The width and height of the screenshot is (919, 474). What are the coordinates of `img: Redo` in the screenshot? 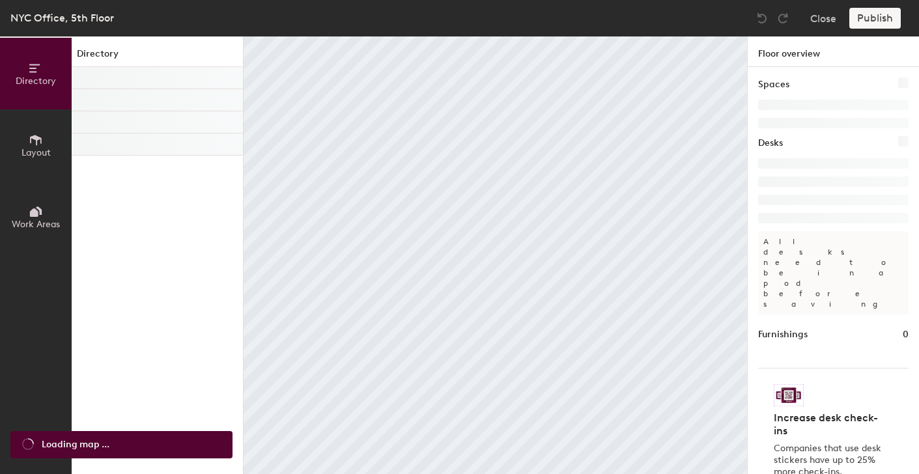 It's located at (783, 18).